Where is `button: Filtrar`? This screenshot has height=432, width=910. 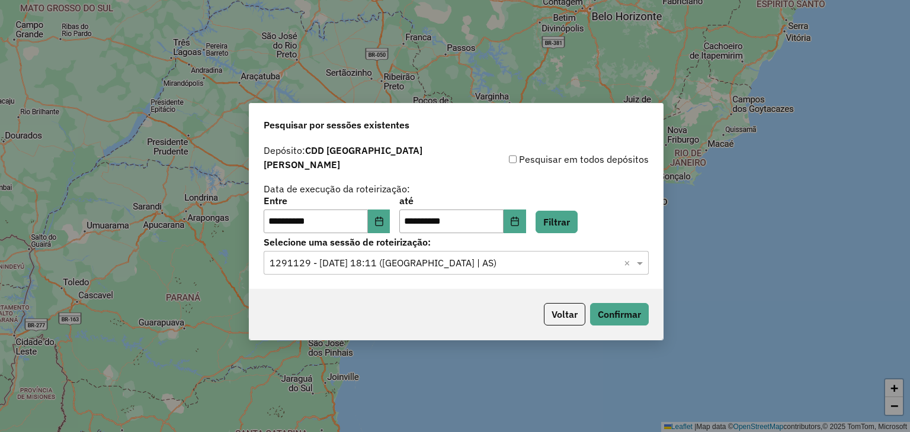 button: Filtrar is located at coordinates (556, 222).